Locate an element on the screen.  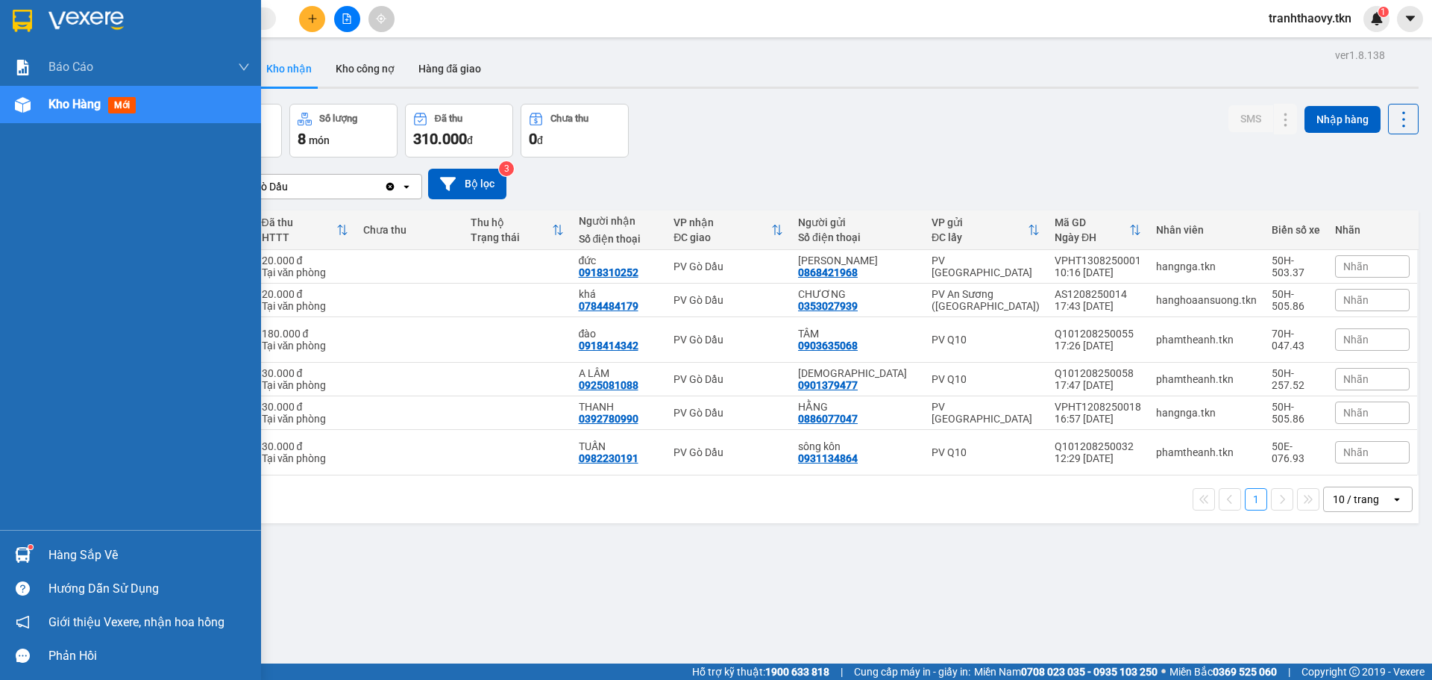
div: 0982230191 is located at coordinates (609, 458).